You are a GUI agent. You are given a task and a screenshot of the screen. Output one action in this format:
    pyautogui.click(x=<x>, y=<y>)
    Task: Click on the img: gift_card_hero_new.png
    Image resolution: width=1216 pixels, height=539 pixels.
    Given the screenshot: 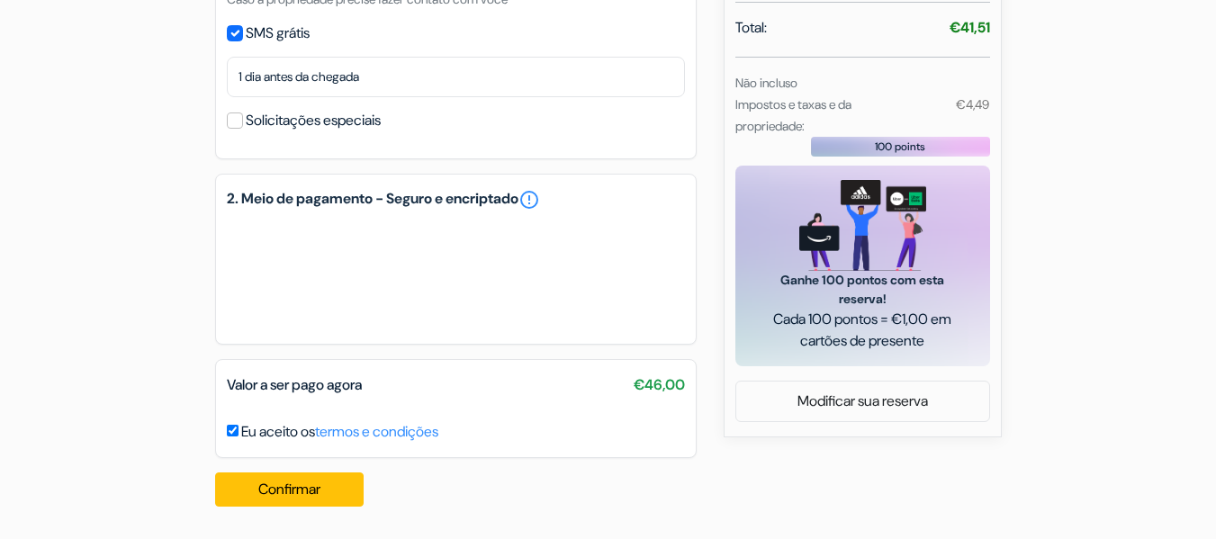 What is the action you would take?
    pyautogui.click(x=862, y=225)
    